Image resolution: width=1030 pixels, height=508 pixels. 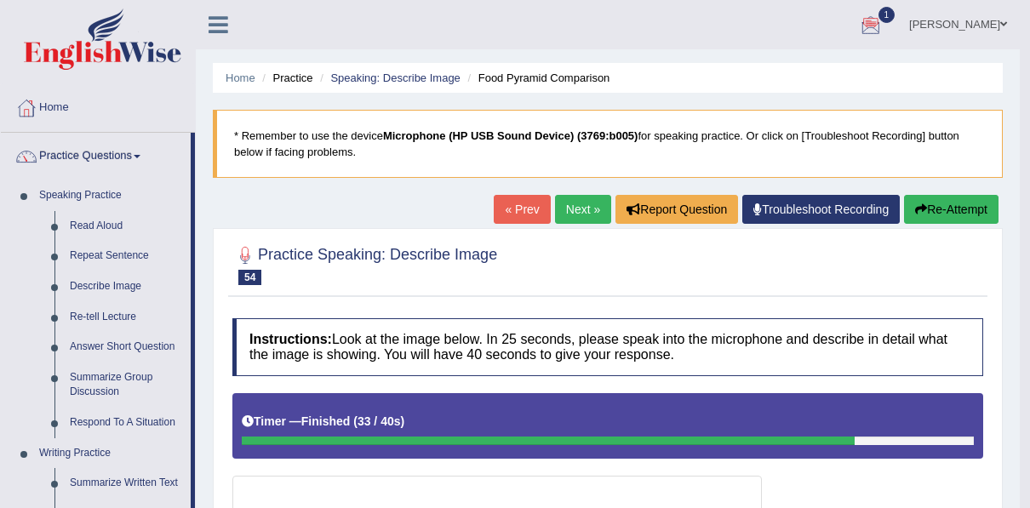 What do you see at coordinates (111, 454) in the screenshot?
I see `a: Writing Practice` at bounding box center [111, 454].